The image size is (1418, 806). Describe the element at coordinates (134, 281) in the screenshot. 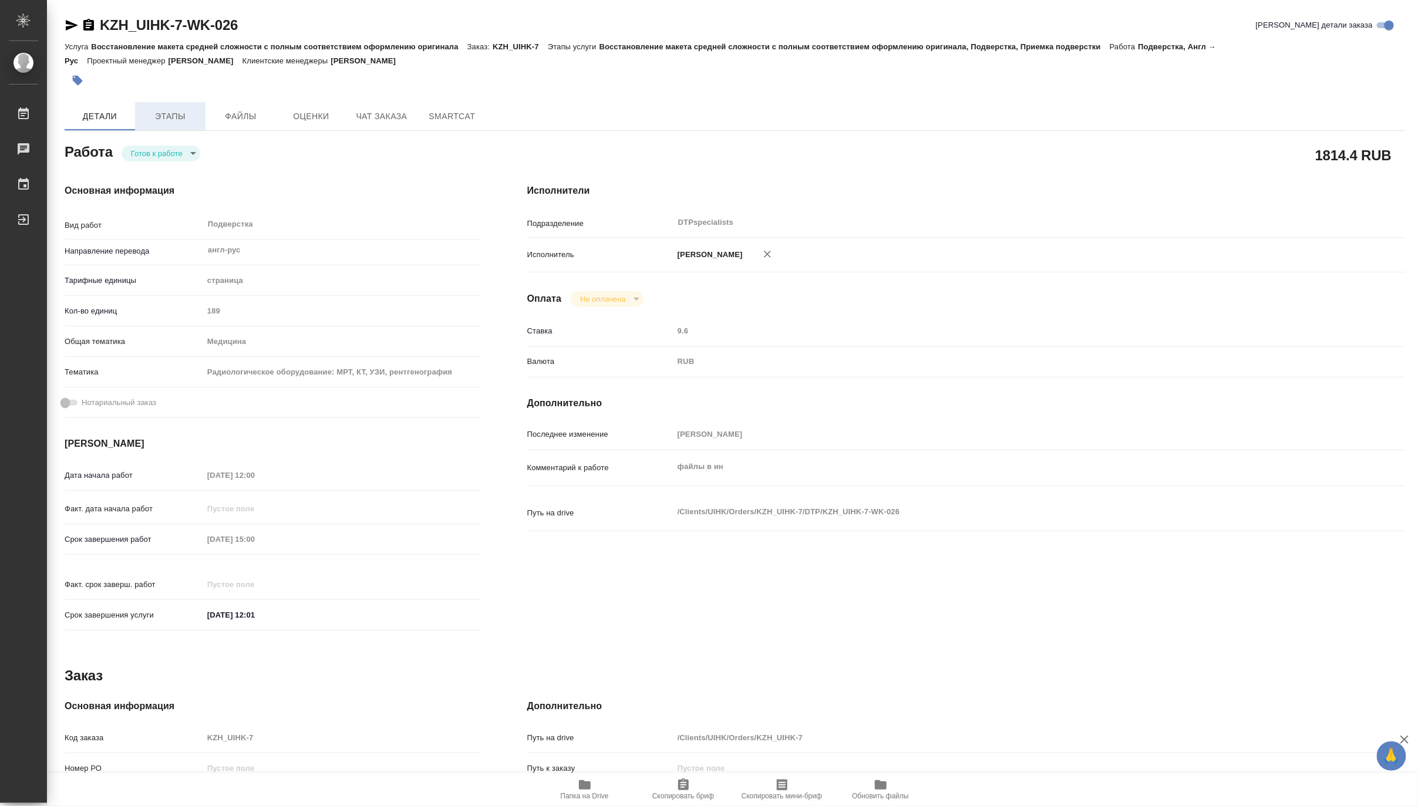

I see `p: Тарифные единицы` at that location.